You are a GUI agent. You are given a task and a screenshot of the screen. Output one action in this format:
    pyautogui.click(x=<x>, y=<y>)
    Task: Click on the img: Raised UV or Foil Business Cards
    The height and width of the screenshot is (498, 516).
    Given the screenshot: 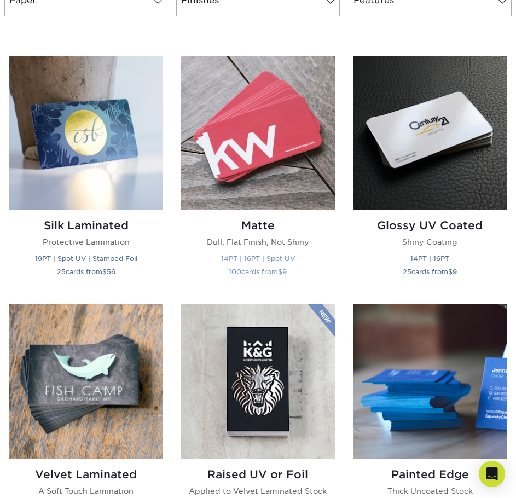 What is the action you would take?
    pyautogui.click(x=258, y=382)
    